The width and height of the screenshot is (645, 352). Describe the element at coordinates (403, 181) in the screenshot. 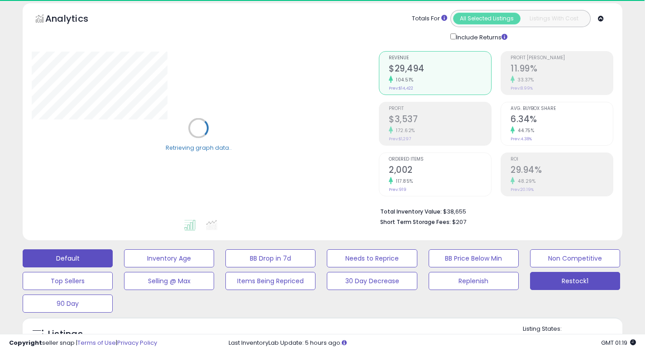

I see `small: 117.85%` at that location.